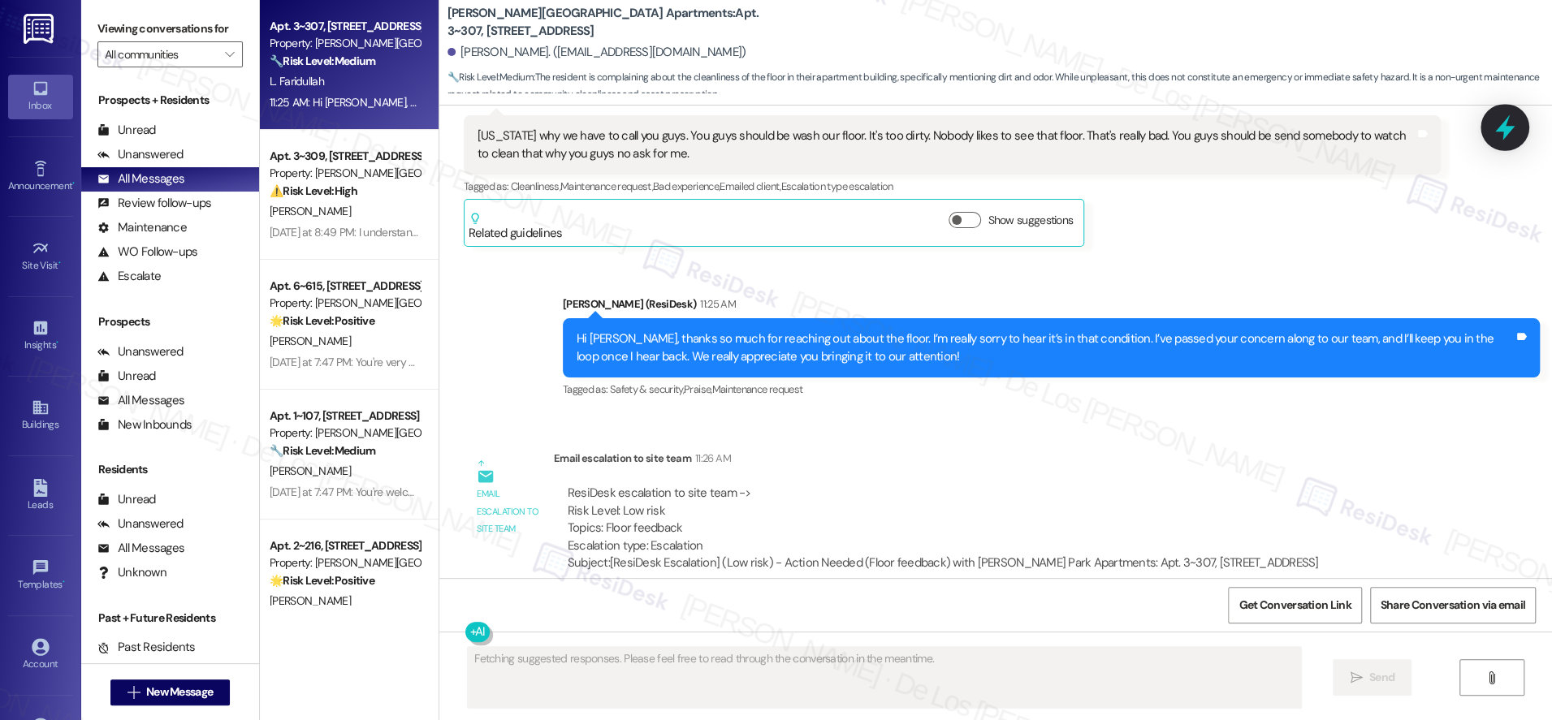  What do you see at coordinates (715, 304) in the screenshot?
I see `div: 11:25 AM` at bounding box center [715, 304].